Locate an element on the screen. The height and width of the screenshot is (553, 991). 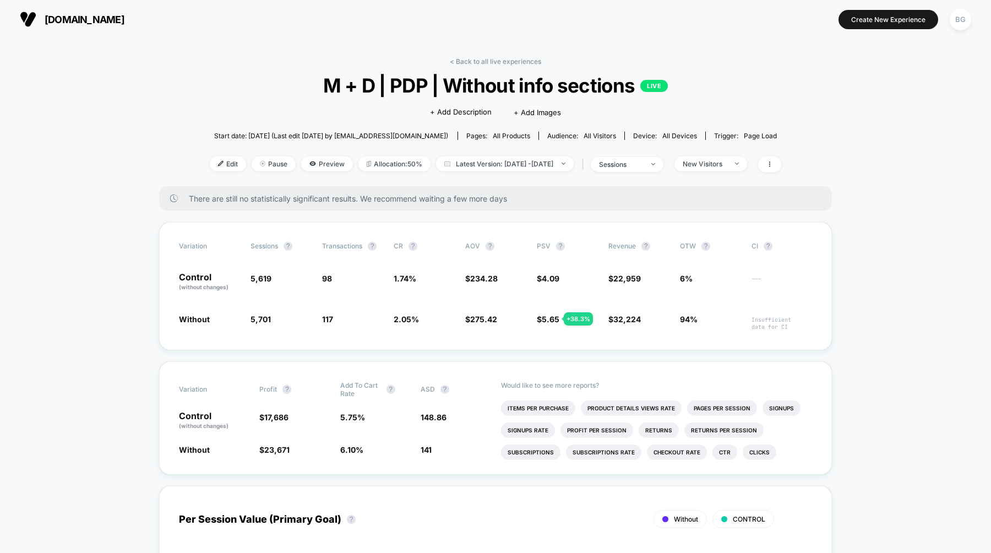
li: Items Per Purchase is located at coordinates (538, 408).